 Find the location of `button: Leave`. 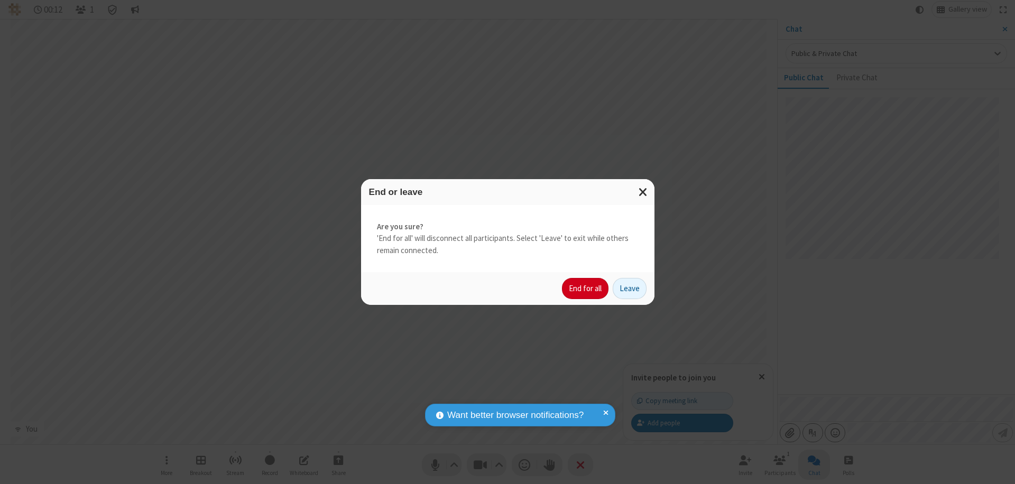

button: Leave is located at coordinates (630, 289).